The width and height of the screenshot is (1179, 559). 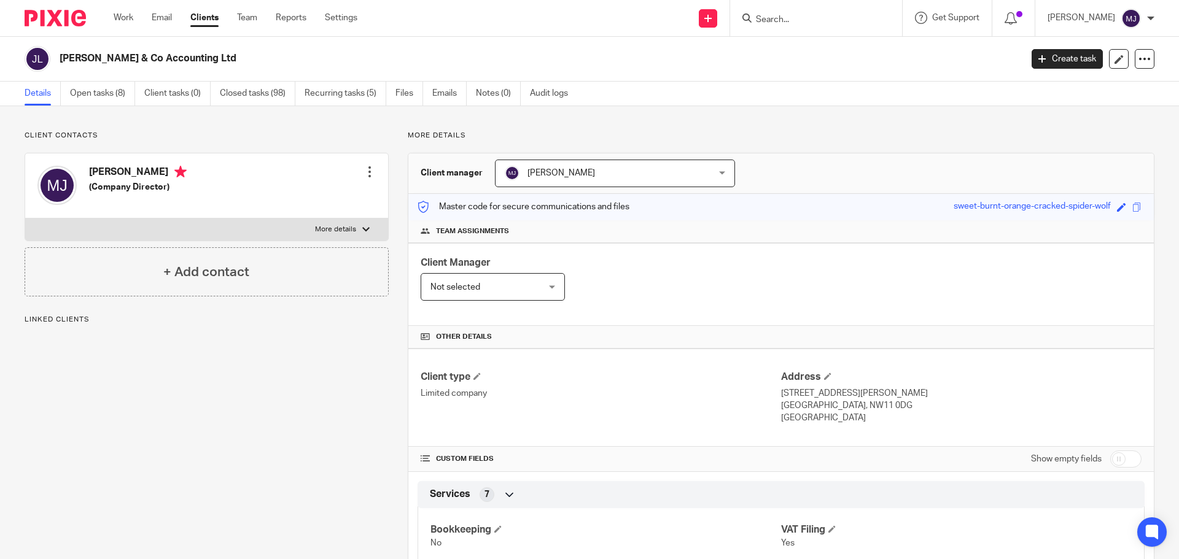 I want to click on a: Work, so click(x=123, y=18).